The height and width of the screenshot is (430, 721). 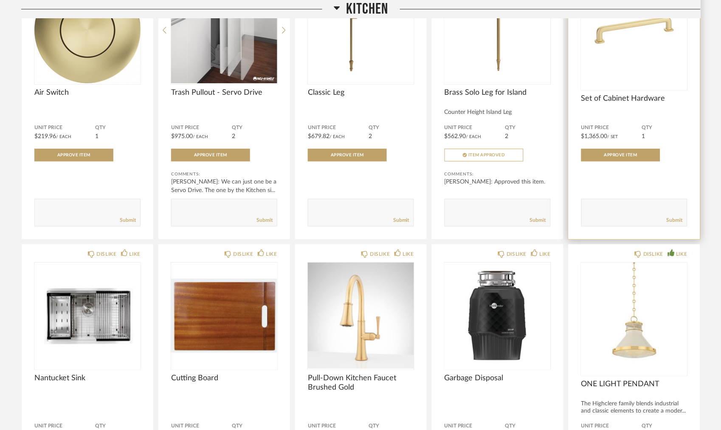 I want to click on span: $975.00, so click(x=182, y=136).